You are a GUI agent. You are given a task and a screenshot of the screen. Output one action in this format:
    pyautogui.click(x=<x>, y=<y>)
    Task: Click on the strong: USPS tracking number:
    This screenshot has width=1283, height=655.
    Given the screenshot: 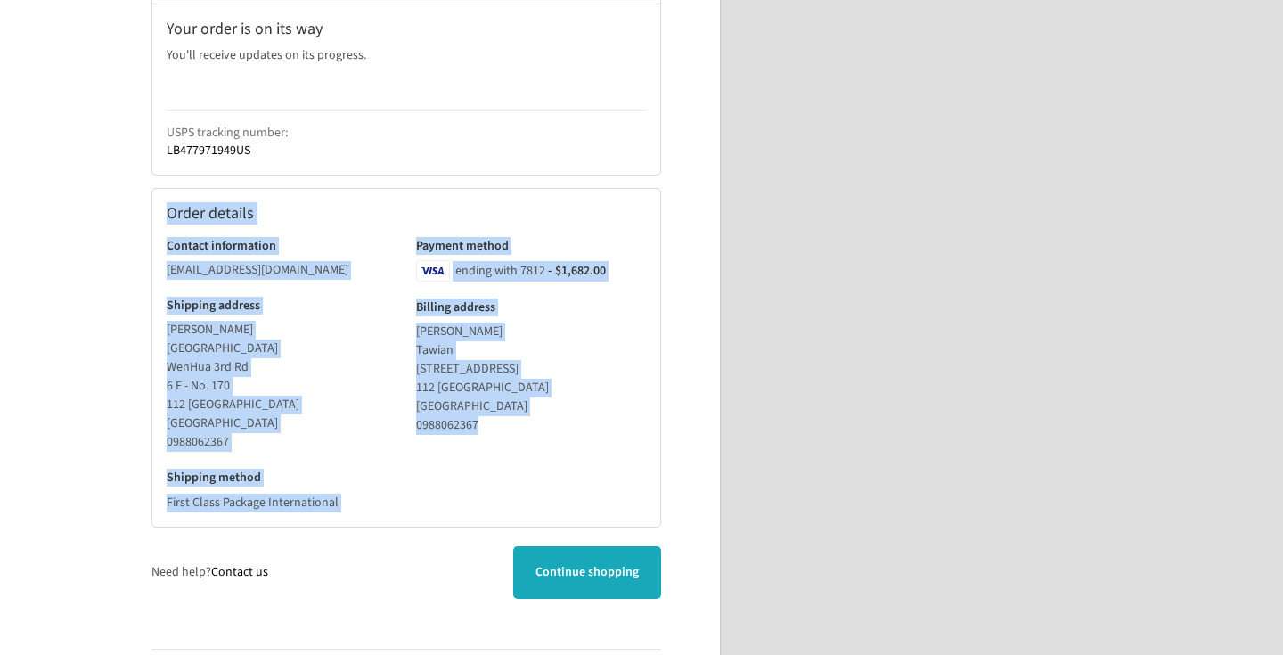 What is the action you would take?
    pyautogui.click(x=227, y=133)
    